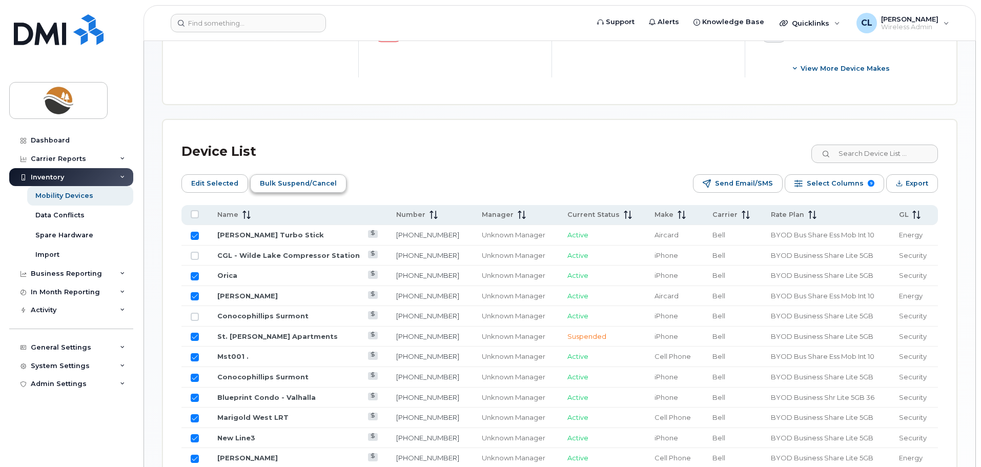  I want to click on span: Energy, so click(911, 458).